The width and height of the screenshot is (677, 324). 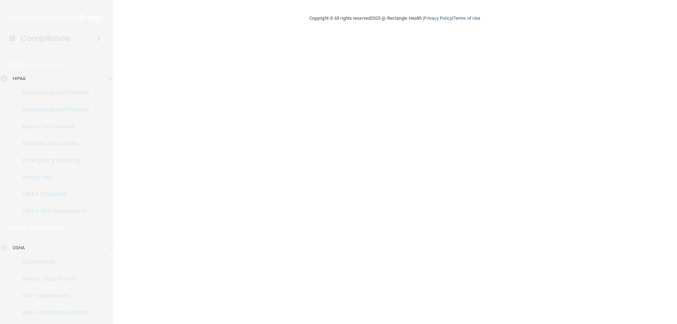 What do you see at coordinates (53, 262) in the screenshot?
I see `p: Documents` at bounding box center [53, 262].